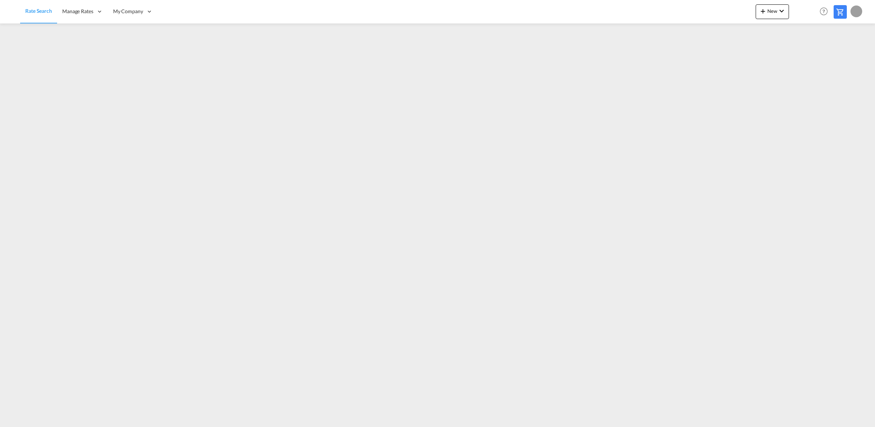 Image resolution: width=875 pixels, height=427 pixels. What do you see at coordinates (128, 11) in the screenshot?
I see `span: My Company` at bounding box center [128, 11].